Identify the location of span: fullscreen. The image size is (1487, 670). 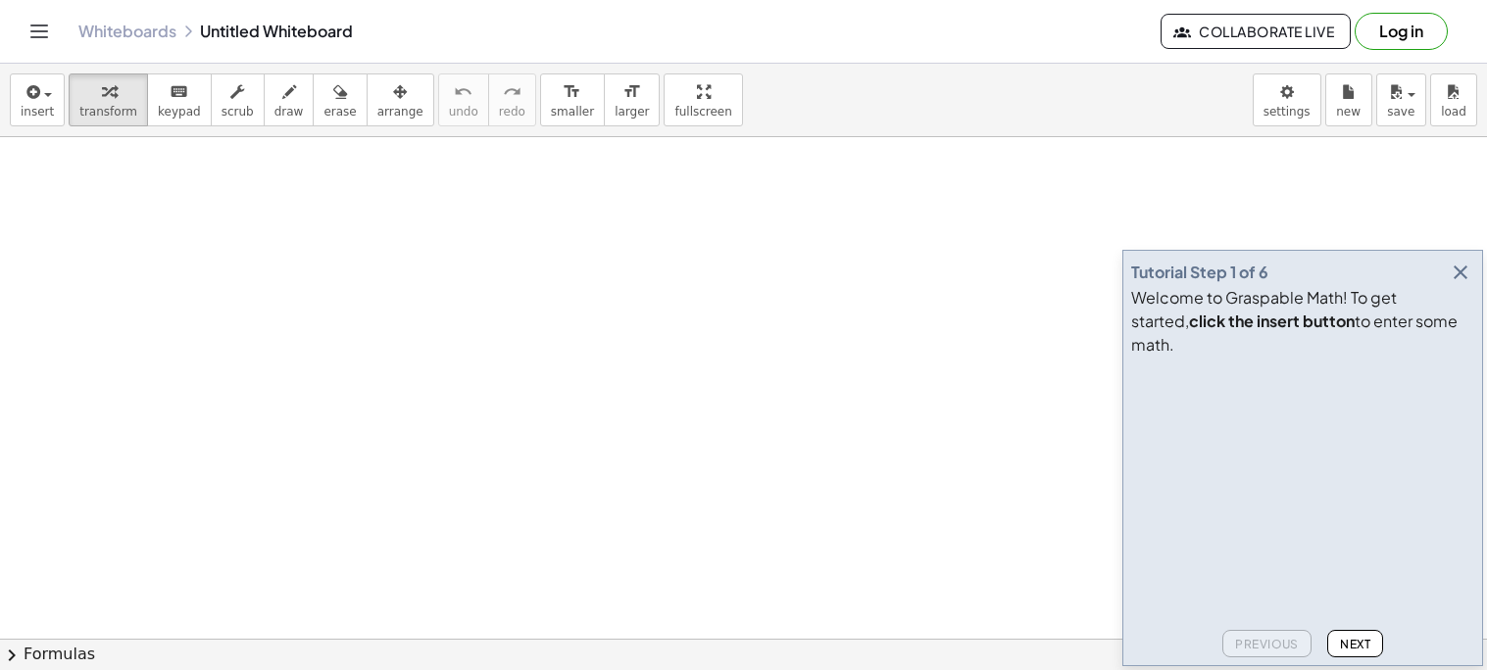
(703, 112).